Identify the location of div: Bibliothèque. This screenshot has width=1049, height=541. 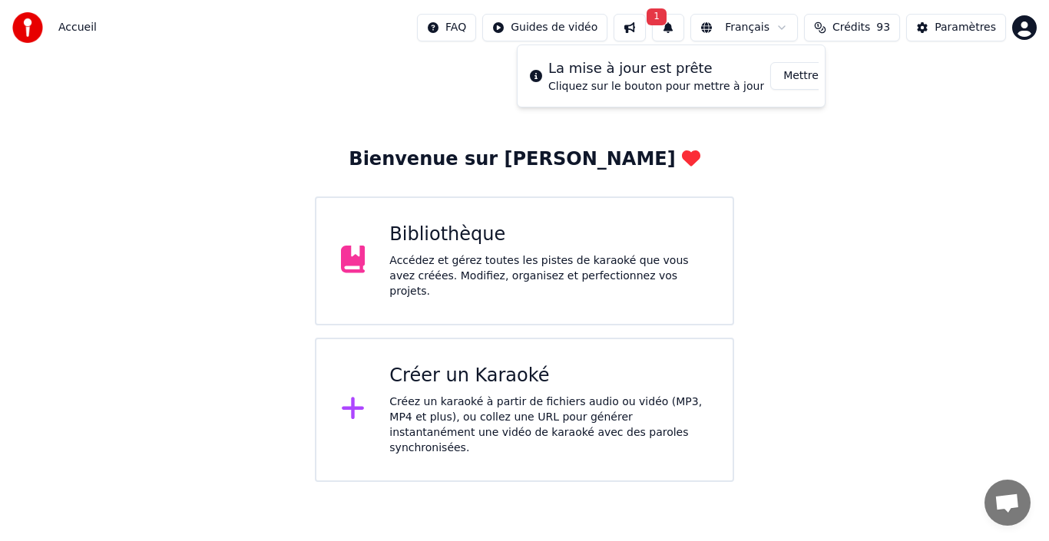
(548, 235).